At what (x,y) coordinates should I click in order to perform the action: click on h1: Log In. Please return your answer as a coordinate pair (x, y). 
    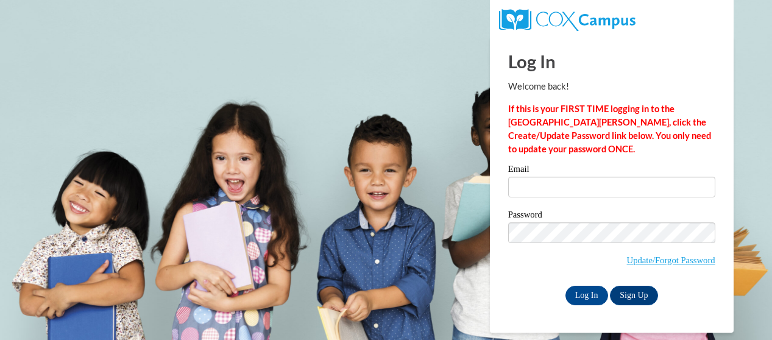
    Looking at the image, I should click on (612, 61).